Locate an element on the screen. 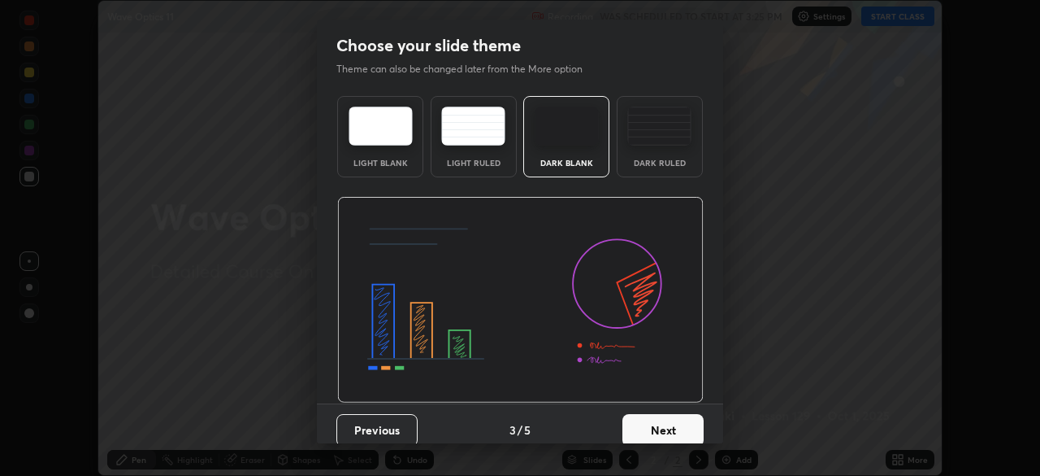  div: Dark Blank is located at coordinates (567, 163).